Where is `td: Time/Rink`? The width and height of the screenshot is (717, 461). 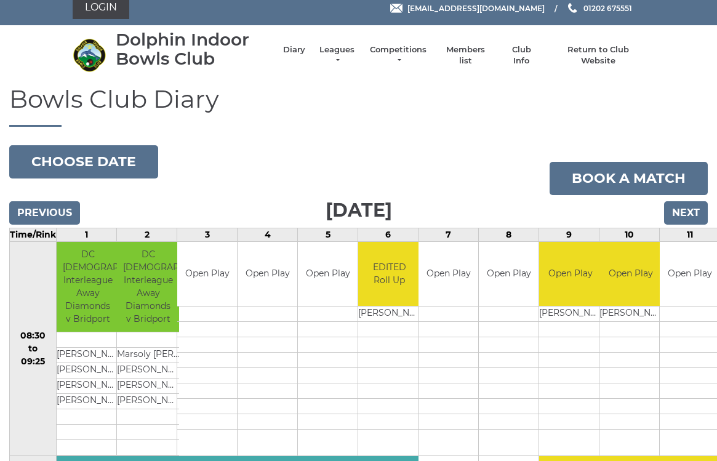 td: Time/Rink is located at coordinates (33, 235).